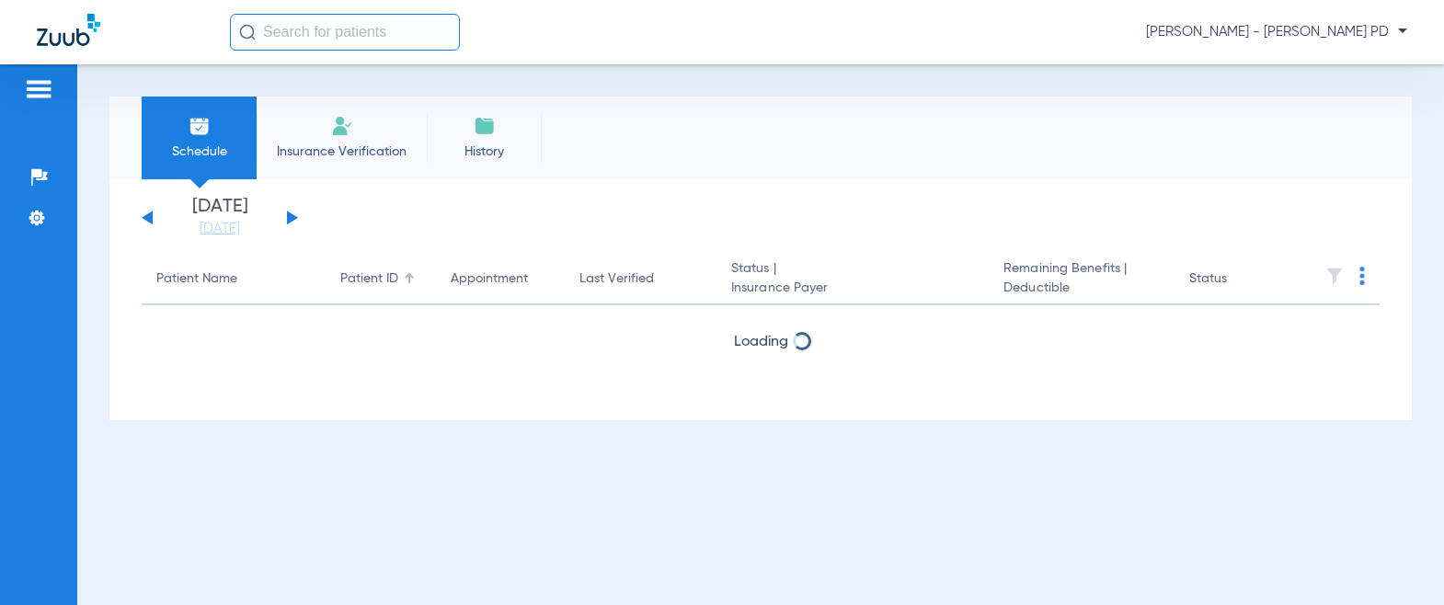 The width and height of the screenshot is (1444, 605). Describe the element at coordinates (200, 126) in the screenshot. I see `img: Schedule` at that location.